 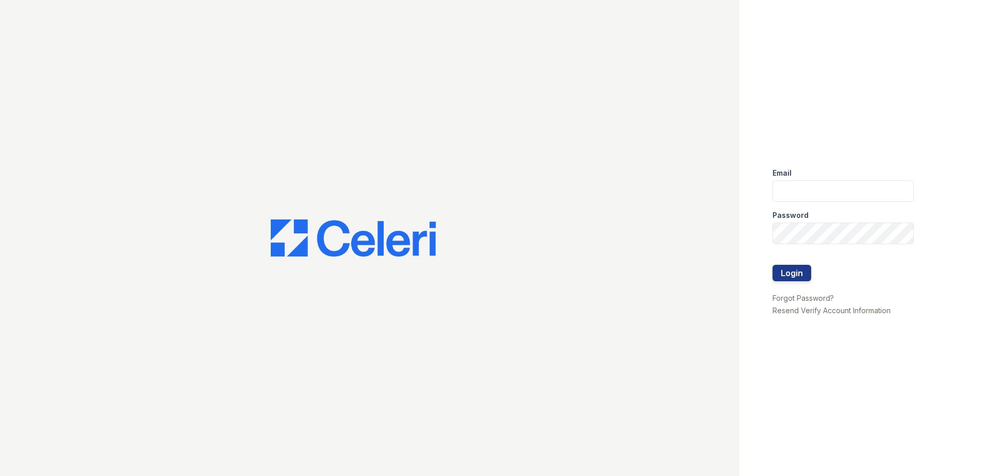 What do you see at coordinates (831, 310) in the screenshot?
I see `a: Resend Verify Account Information` at bounding box center [831, 310].